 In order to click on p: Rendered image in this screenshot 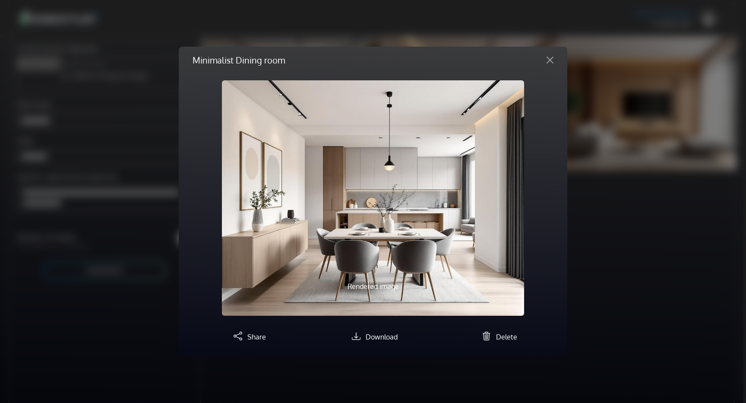, I will do `click(373, 286)`.